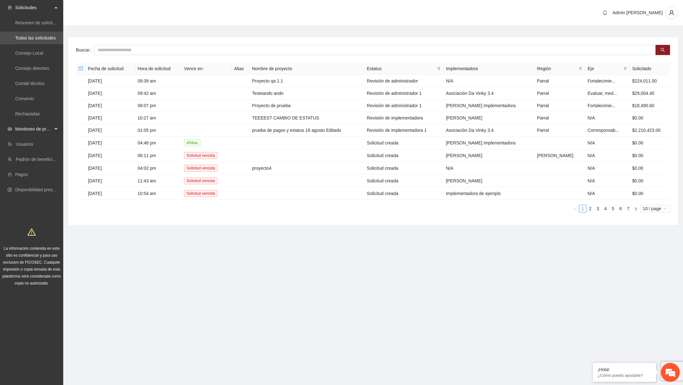 The height and width of the screenshot is (385, 683). What do you see at coordinates (192, 143) in the screenshot?
I see `span: 45 día s` at bounding box center [192, 143].